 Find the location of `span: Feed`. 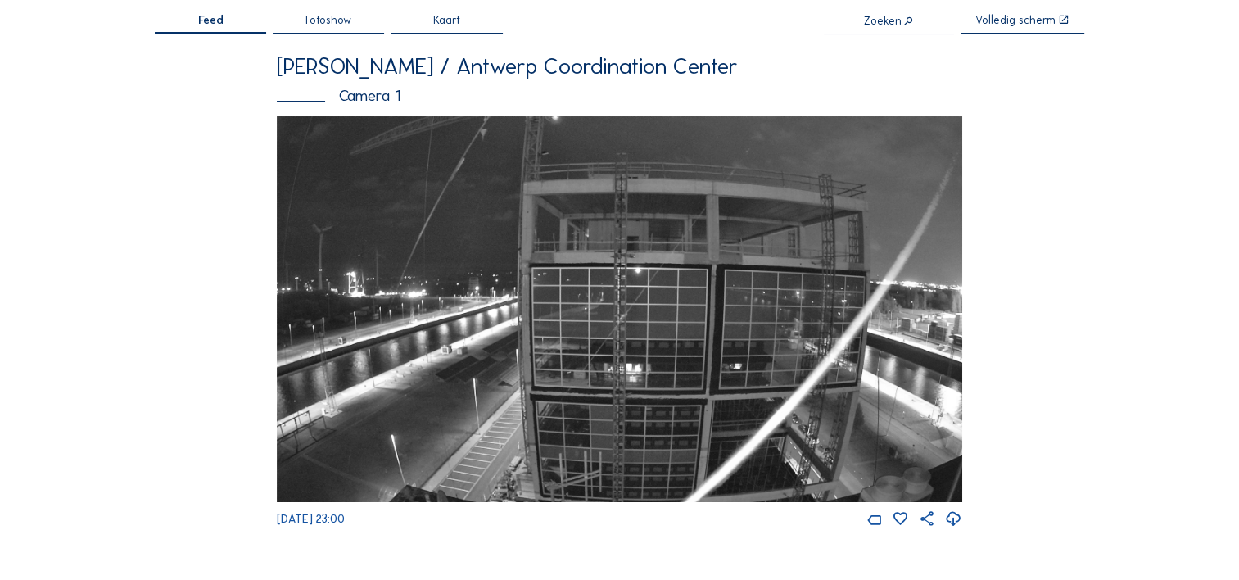

span: Feed is located at coordinates (210, 20).